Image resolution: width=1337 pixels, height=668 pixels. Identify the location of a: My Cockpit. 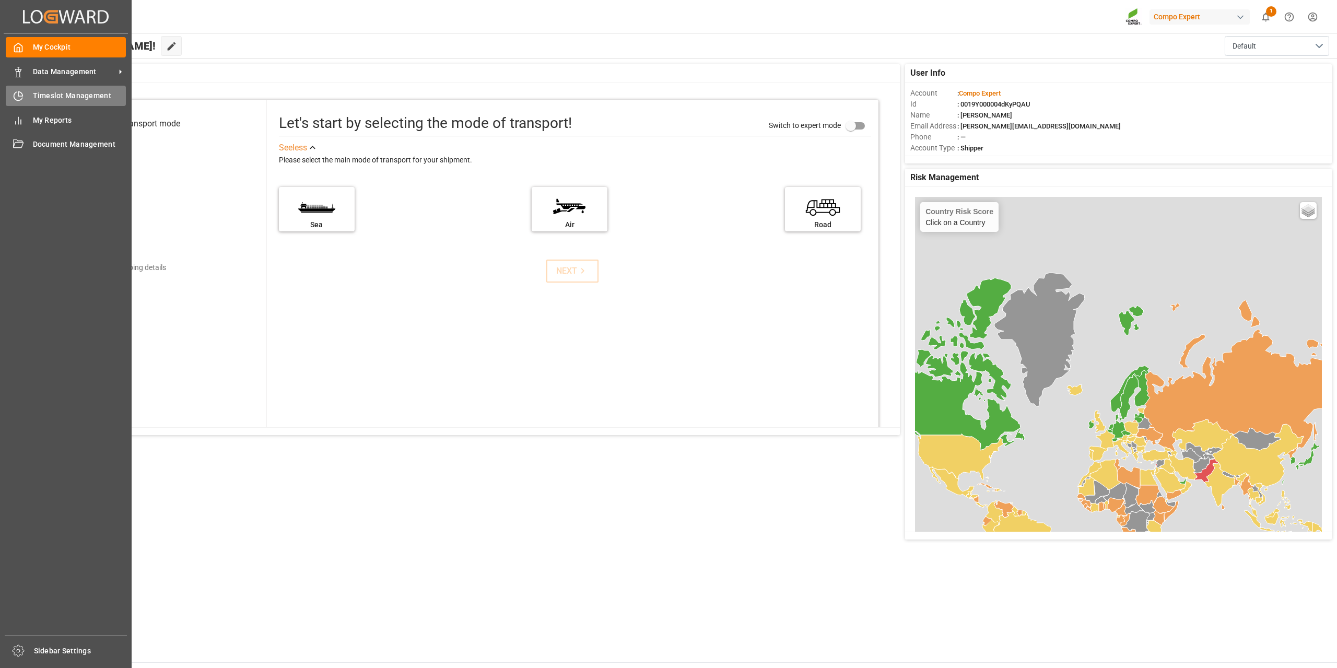
(66, 47).